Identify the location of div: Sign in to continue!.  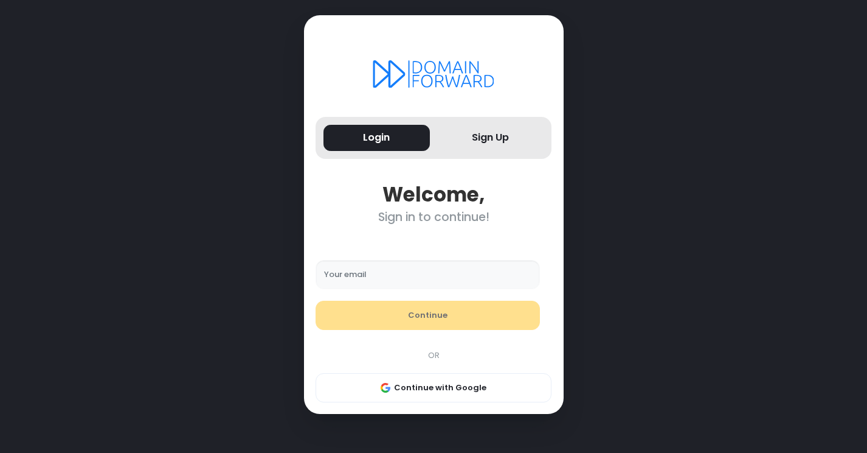
(434, 217).